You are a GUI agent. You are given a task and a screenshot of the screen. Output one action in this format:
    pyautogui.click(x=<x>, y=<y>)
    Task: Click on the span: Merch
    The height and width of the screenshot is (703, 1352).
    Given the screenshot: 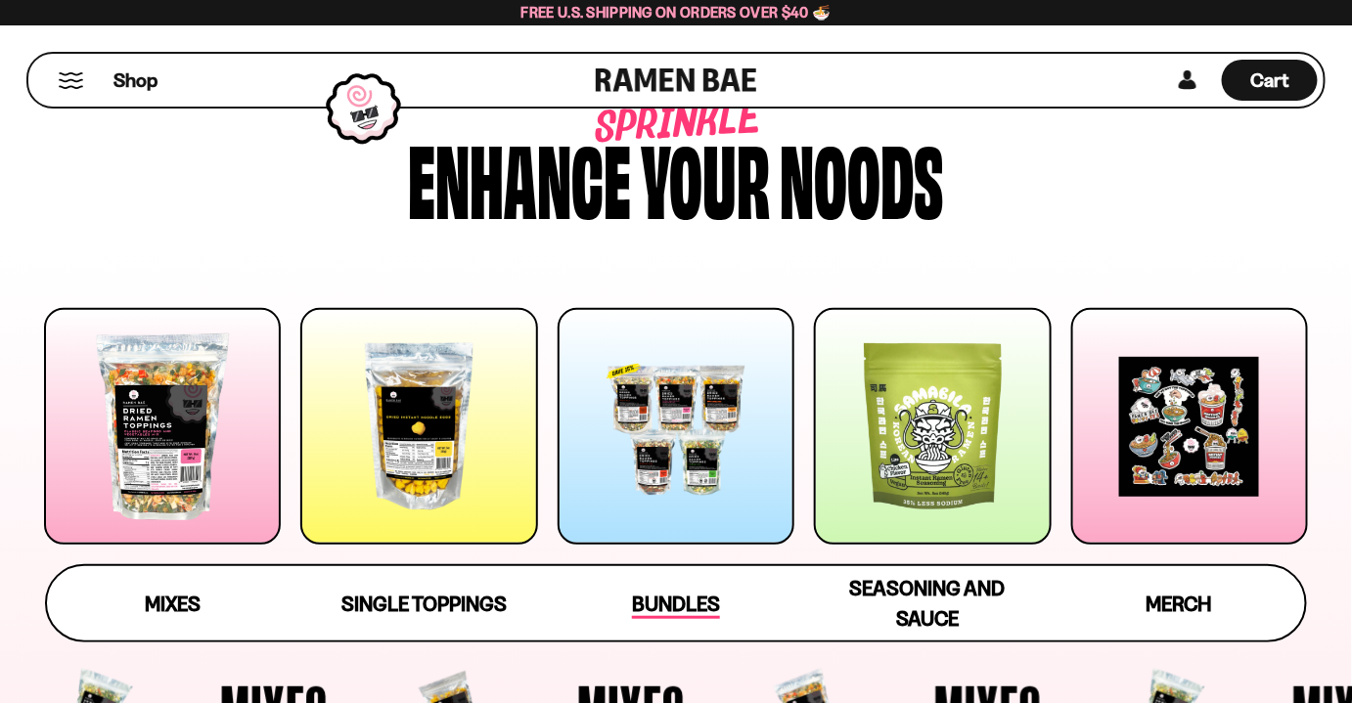 What is the action you would take?
    pyautogui.click(x=1179, y=604)
    